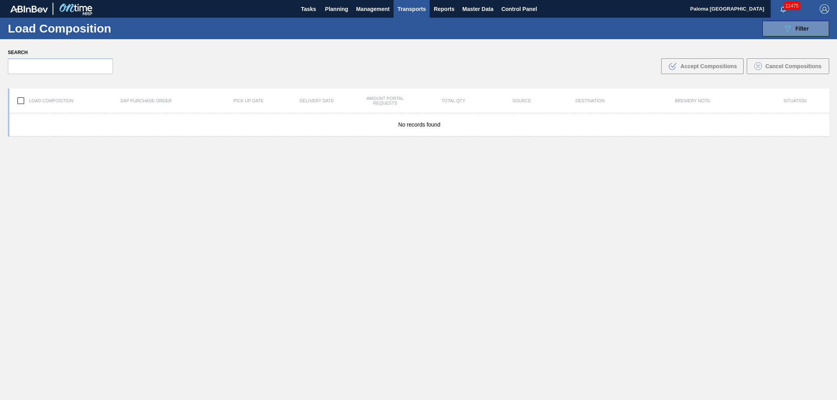  I want to click on button: Cancel Compositions, so click(788, 66).